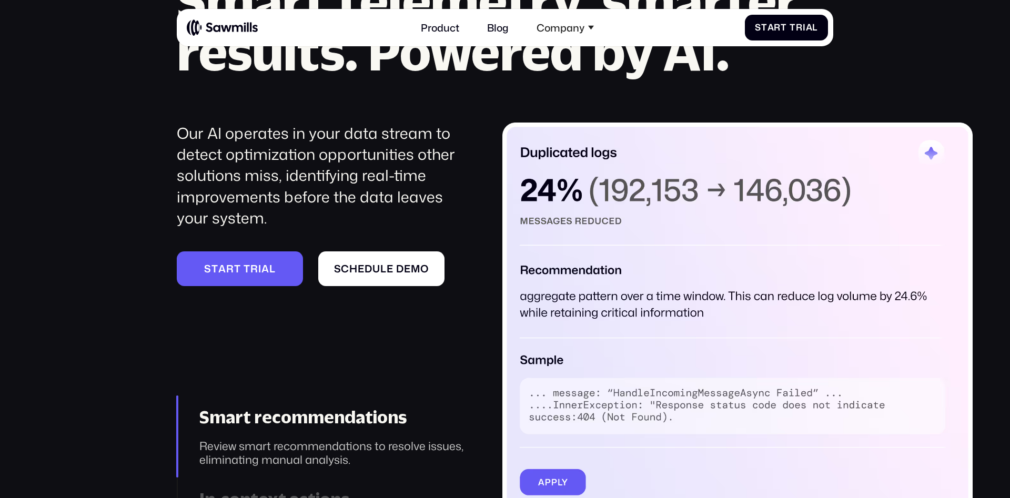  I want to click on span: m, so click(415, 268).